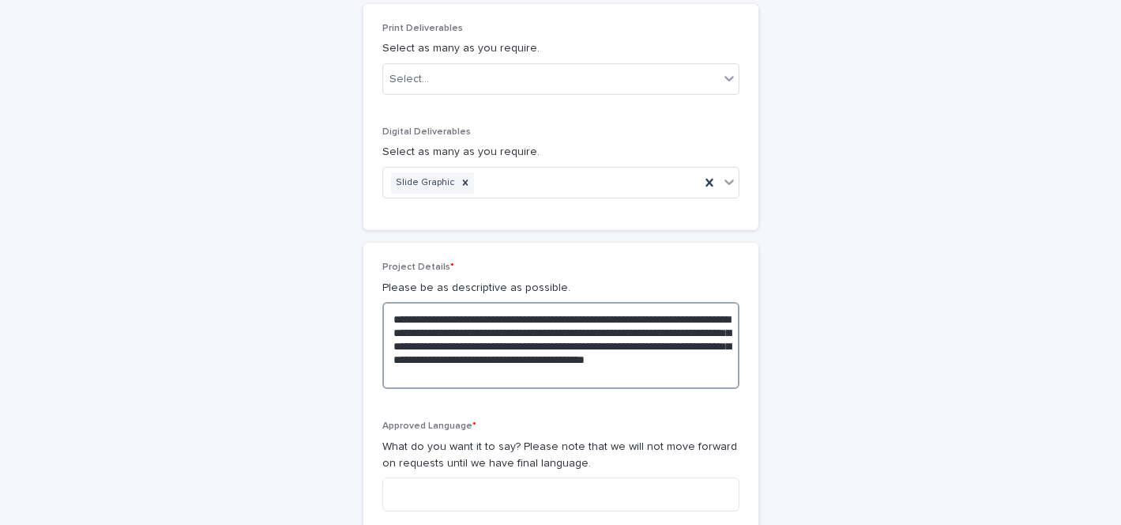 Image resolution: width=1121 pixels, height=525 pixels. What do you see at coordinates (423, 28) in the screenshot?
I see `span: Print Deliverables` at bounding box center [423, 28].